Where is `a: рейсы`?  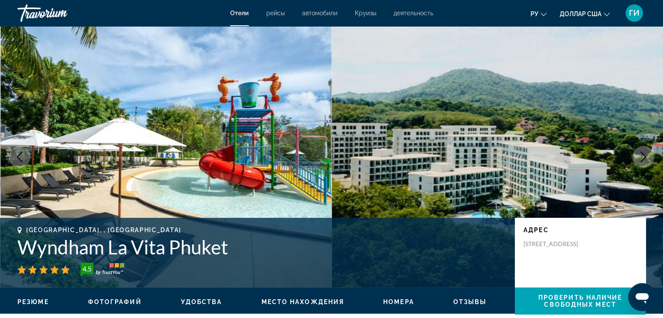 a: рейсы is located at coordinates (276, 13).